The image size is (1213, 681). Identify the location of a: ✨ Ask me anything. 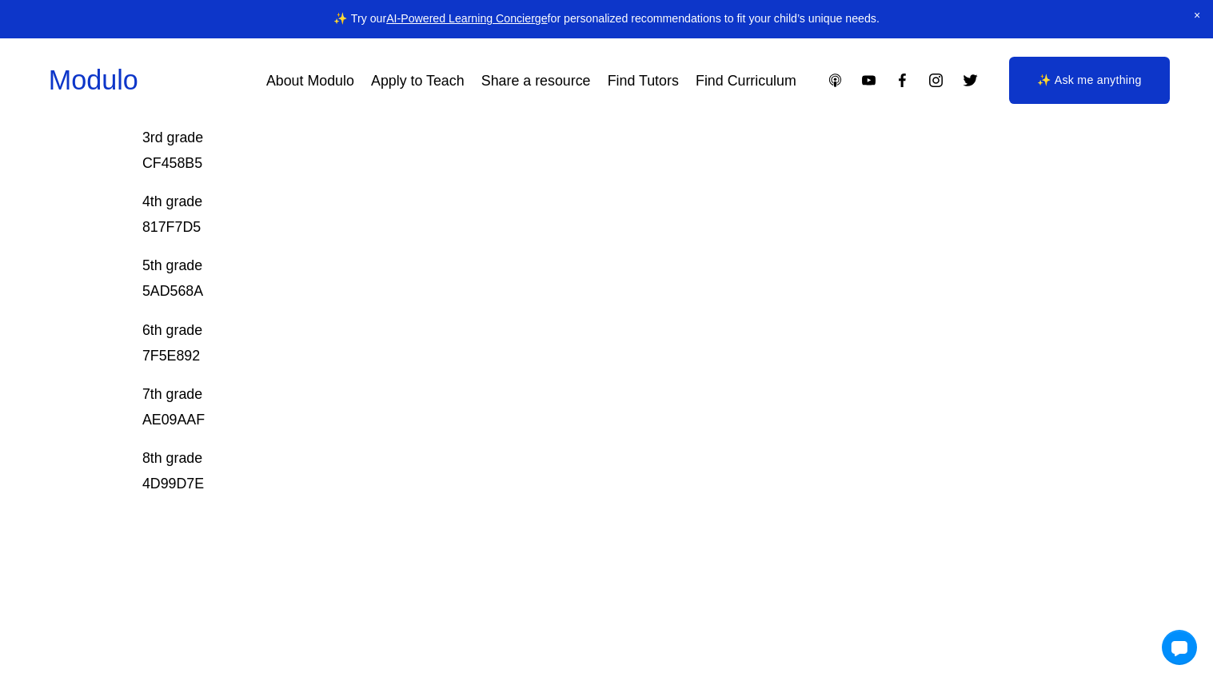
(1090, 81).